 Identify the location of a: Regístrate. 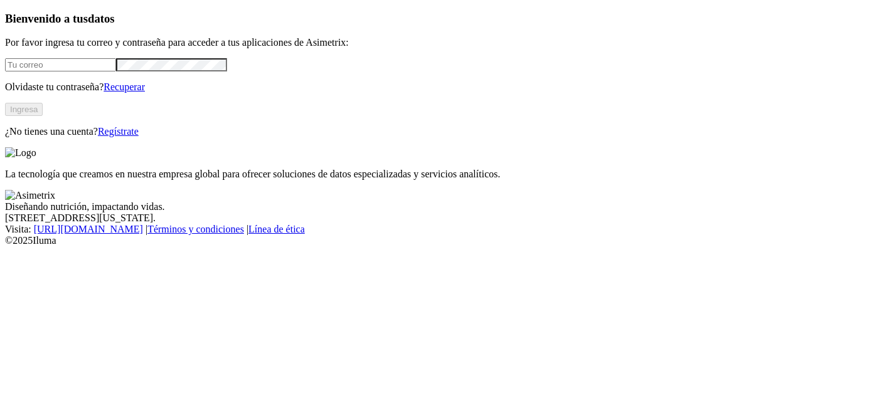
(118, 131).